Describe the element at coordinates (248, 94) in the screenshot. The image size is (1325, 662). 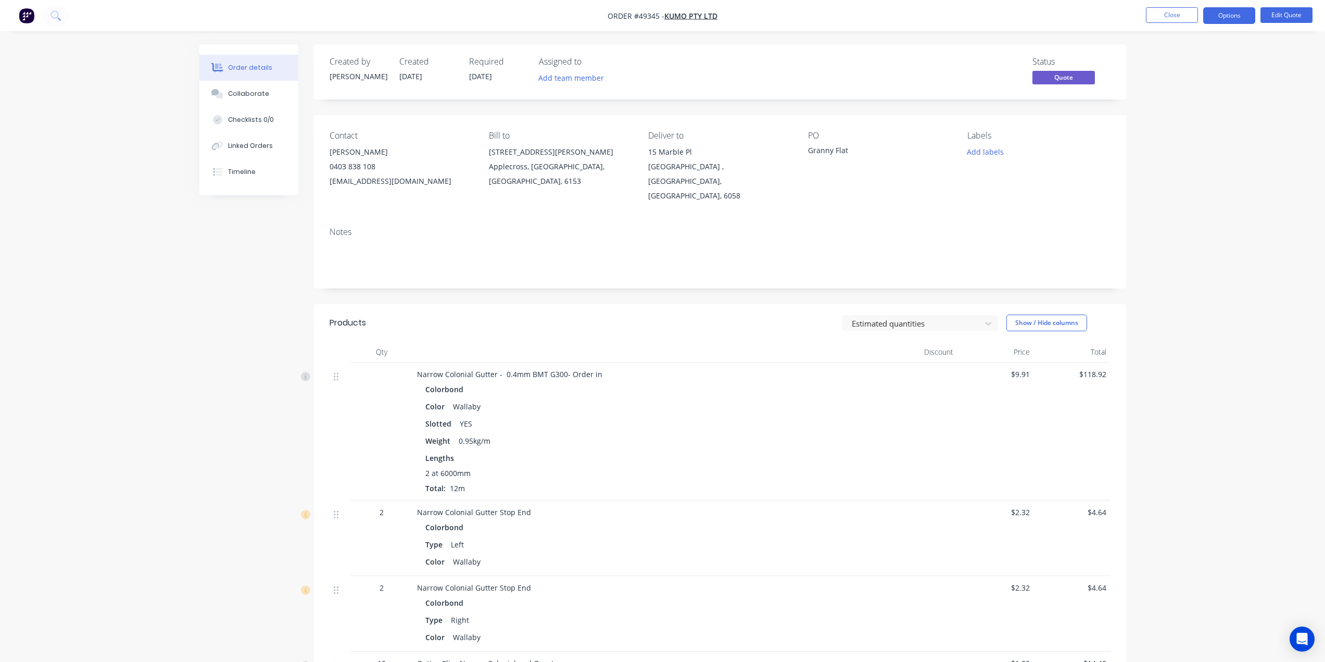
I see `div: Collaborate` at that location.